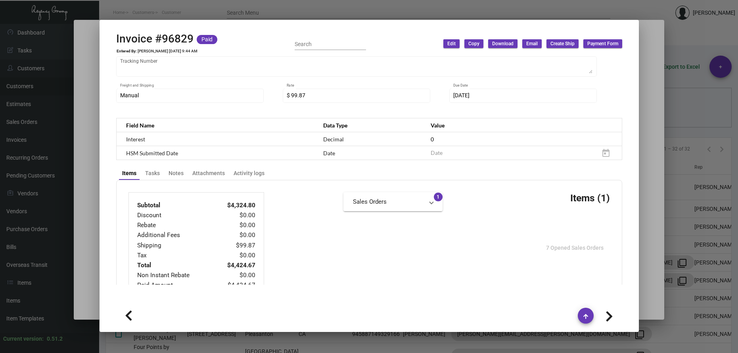 This screenshot has height=353, width=738. I want to click on td: Total, so click(175, 265).